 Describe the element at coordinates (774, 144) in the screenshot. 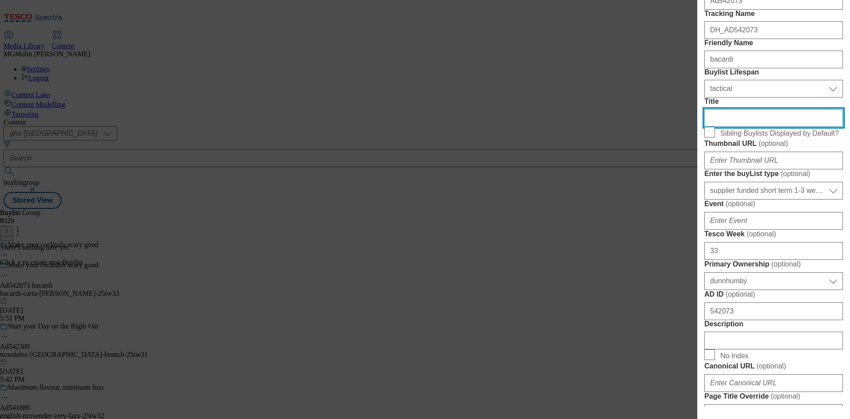

I see `label: Thumbnail URL` at that location.